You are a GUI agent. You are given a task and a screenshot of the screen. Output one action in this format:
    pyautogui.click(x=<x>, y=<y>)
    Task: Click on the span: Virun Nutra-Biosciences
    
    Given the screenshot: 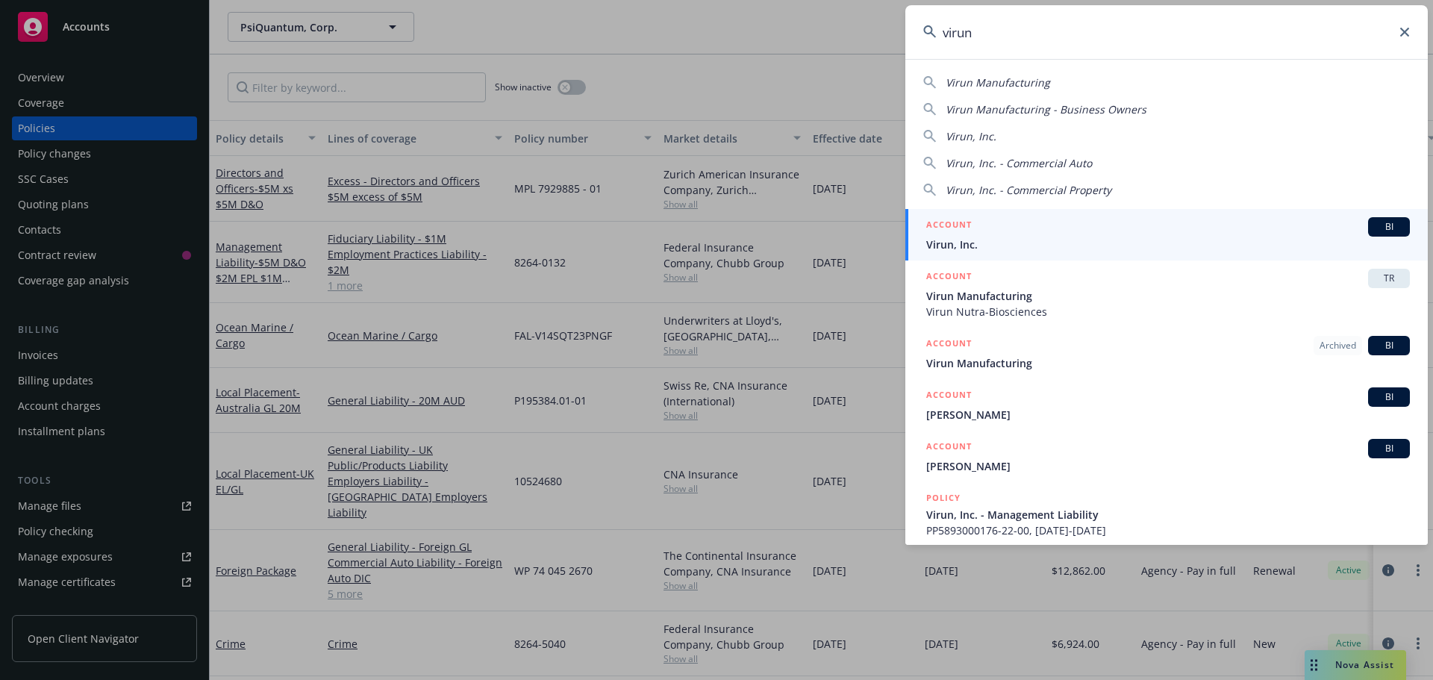 What is the action you would take?
    pyautogui.click(x=1168, y=311)
    